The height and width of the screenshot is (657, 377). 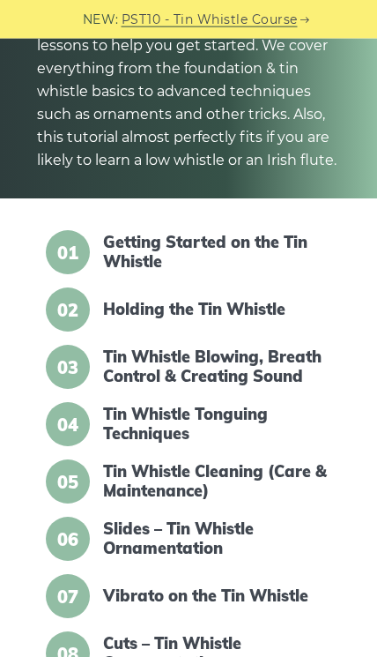 What do you see at coordinates (68, 596) in the screenshot?
I see `span: 07` at bounding box center [68, 596].